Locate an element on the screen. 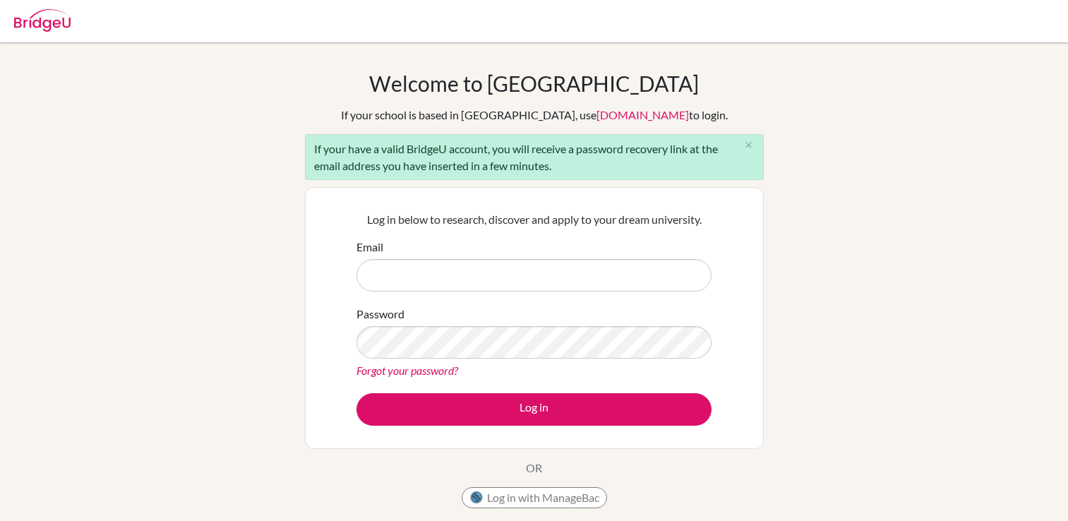 This screenshot has width=1068, height=521. div: If your have a valid BridgeU account, you will receive a password recovery link at the email addr... is located at coordinates (535, 157).